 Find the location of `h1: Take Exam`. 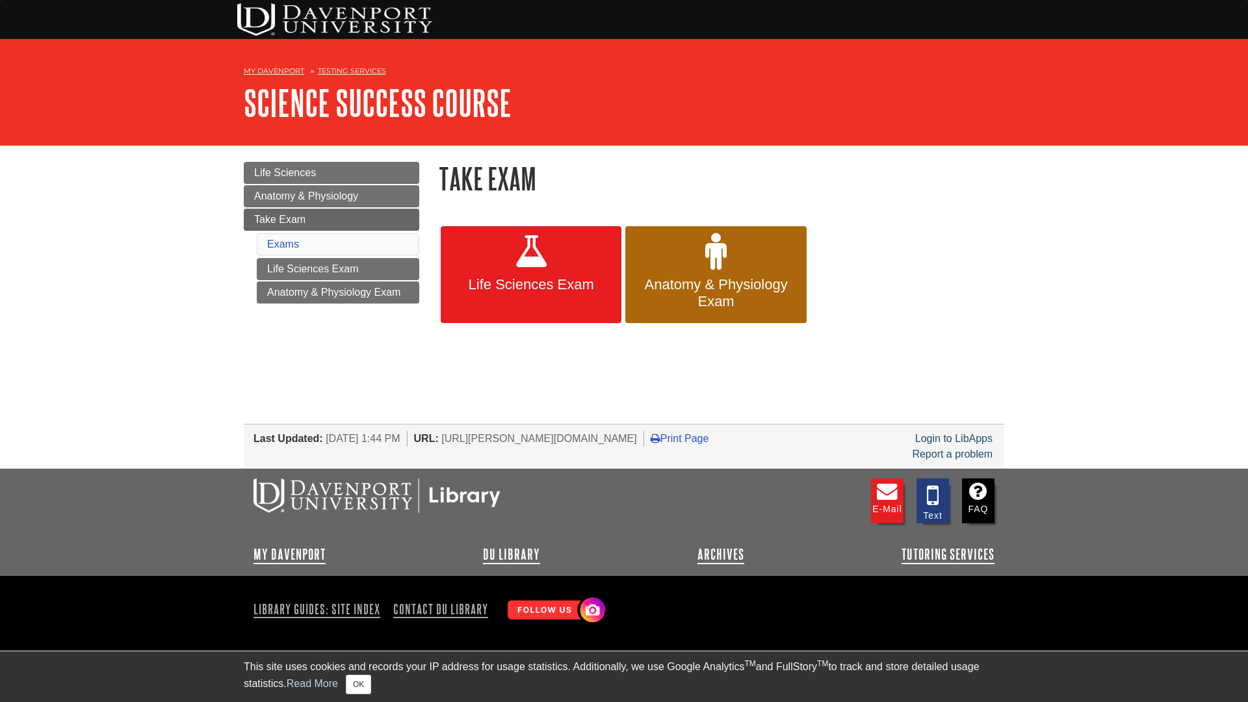

h1: Take Exam is located at coordinates (721, 178).